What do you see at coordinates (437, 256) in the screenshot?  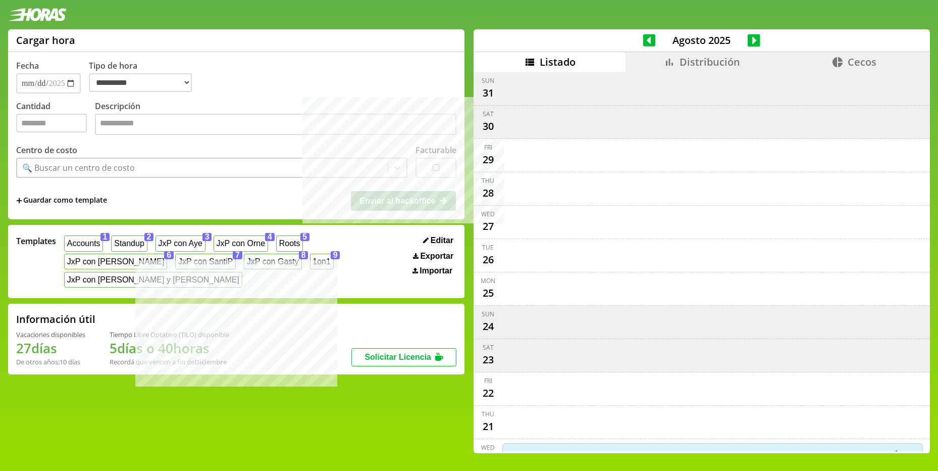 I see `span: Exportar` at bounding box center [437, 256].